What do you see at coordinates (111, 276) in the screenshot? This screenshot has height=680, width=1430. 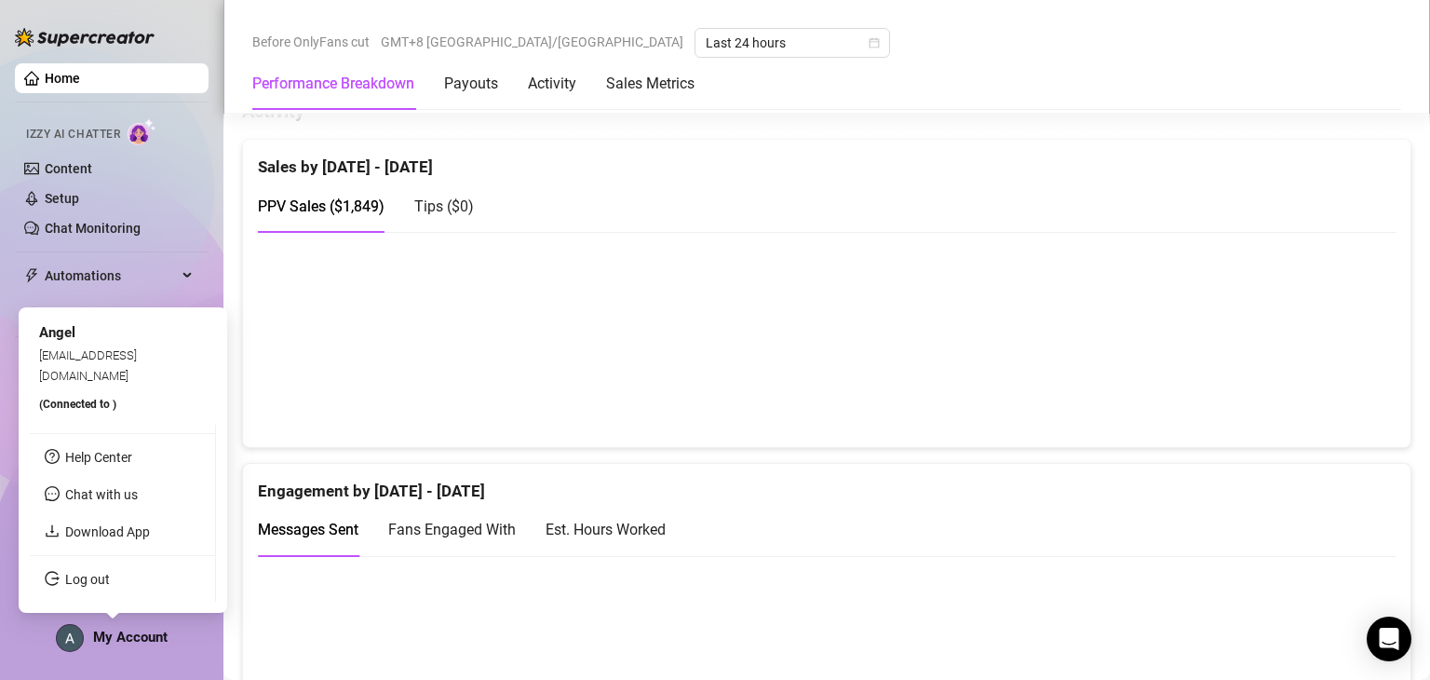 I see `span: Automations` at bounding box center [111, 276].